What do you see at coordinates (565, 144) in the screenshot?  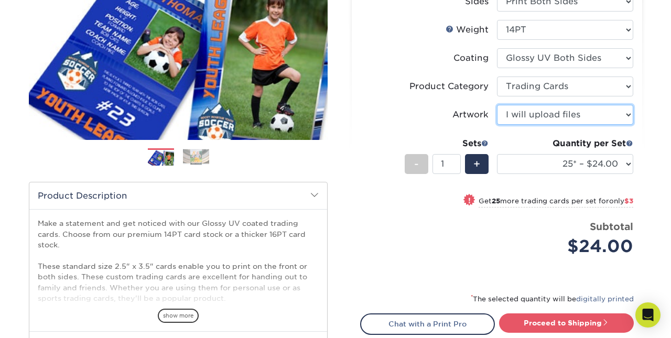 I see `div: Quantity per Set` at bounding box center [565, 144].